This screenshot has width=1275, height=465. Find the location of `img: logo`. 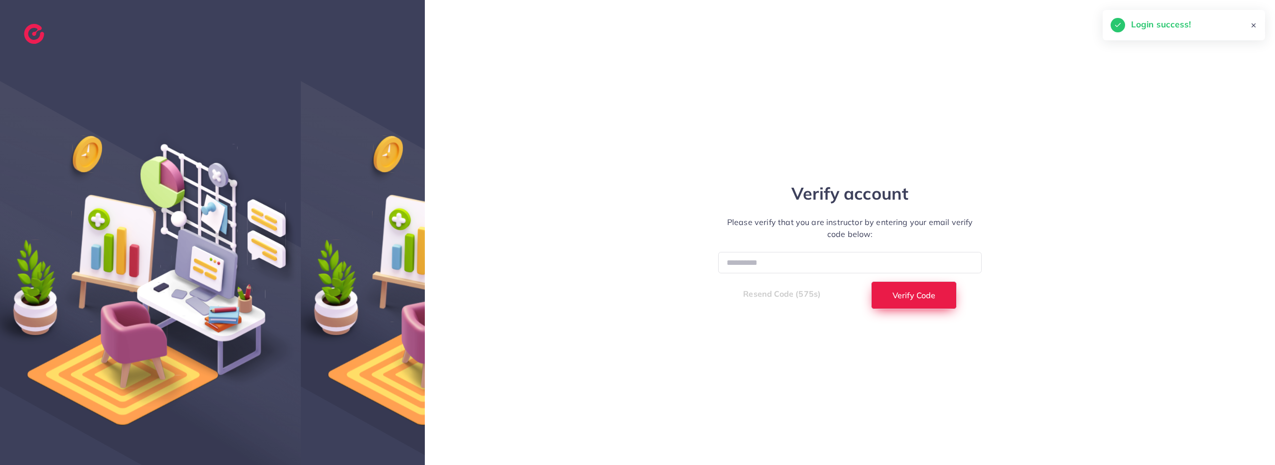

img: logo is located at coordinates (34, 34).